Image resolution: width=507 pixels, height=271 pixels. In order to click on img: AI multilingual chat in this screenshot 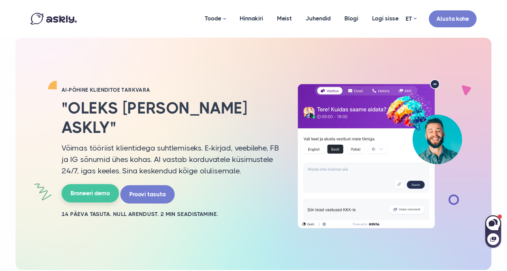, I will do `click(380, 154)`.